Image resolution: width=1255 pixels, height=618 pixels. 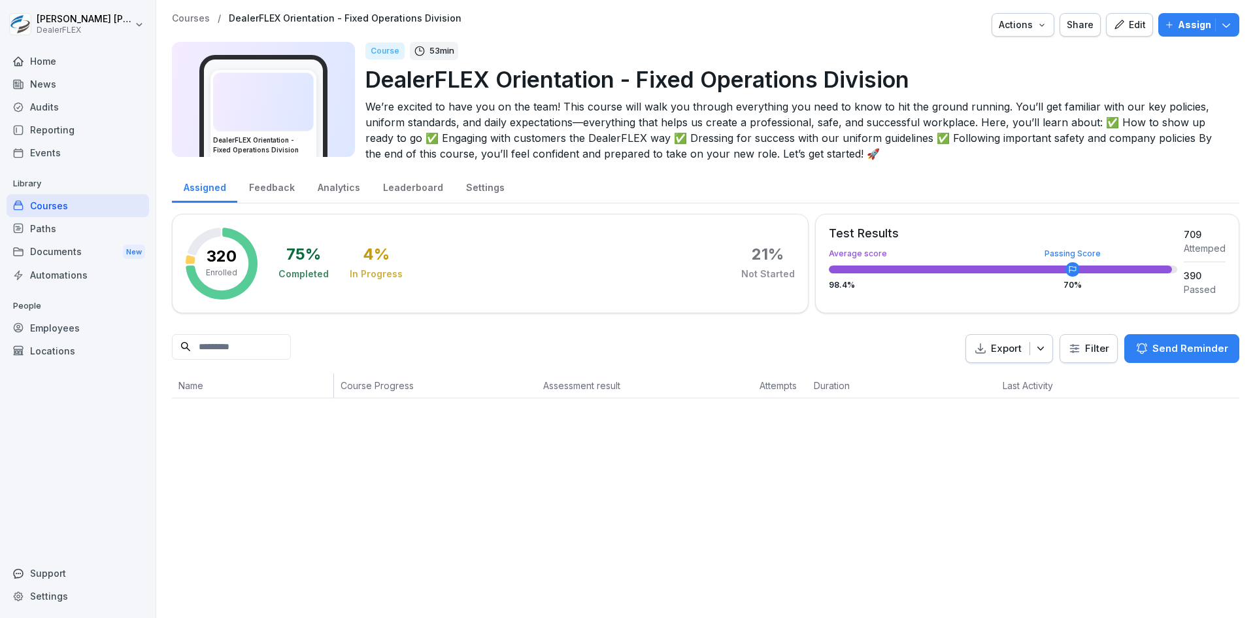 I want to click on div: Audits, so click(x=78, y=107).